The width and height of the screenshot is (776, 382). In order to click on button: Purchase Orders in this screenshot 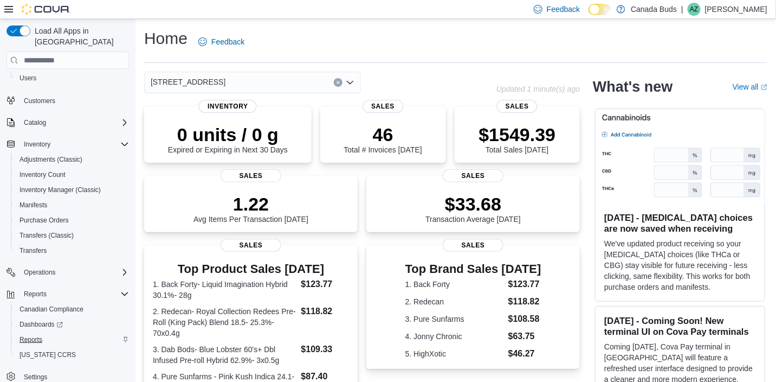, I will do `click(72, 220)`.